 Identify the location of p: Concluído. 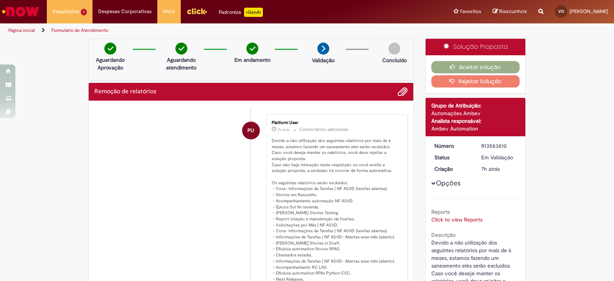
(395, 60).